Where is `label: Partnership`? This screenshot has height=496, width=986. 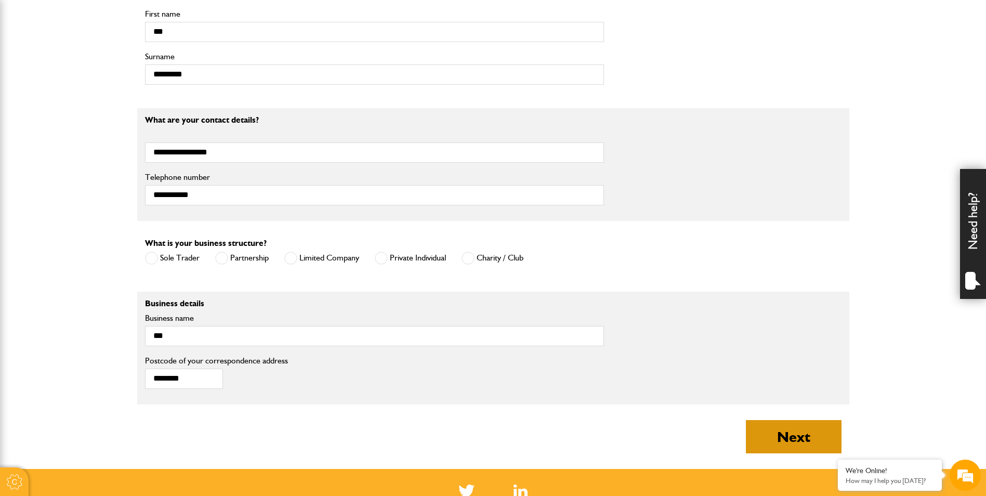 label: Partnership is located at coordinates (242, 258).